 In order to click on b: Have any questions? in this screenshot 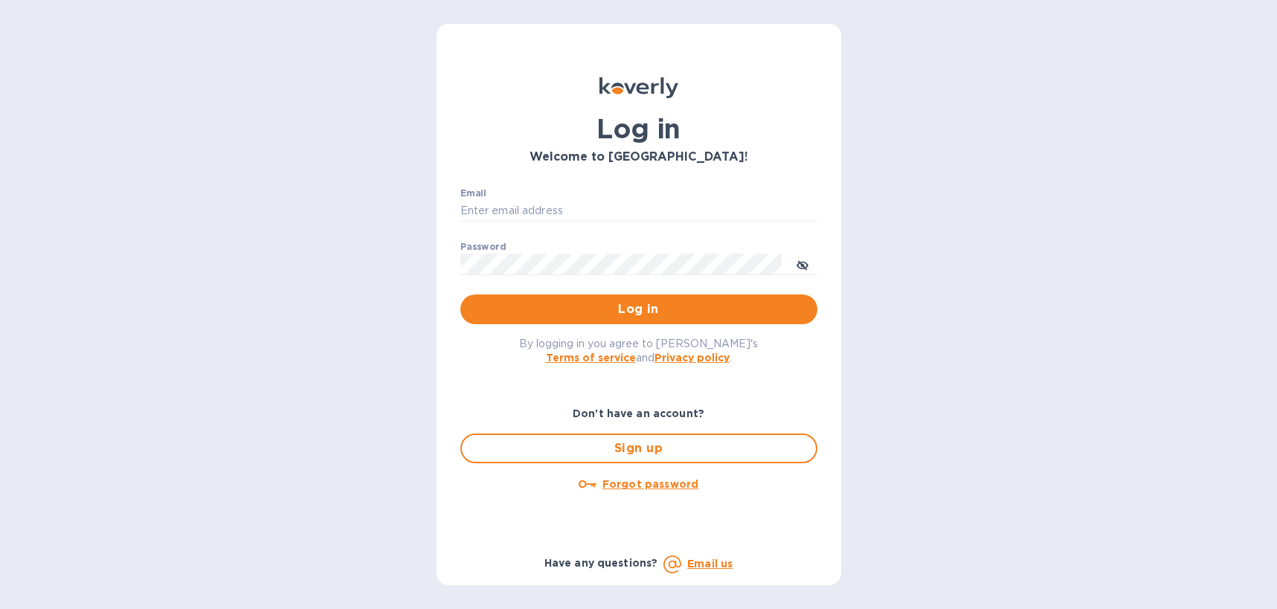, I will do `click(601, 563)`.